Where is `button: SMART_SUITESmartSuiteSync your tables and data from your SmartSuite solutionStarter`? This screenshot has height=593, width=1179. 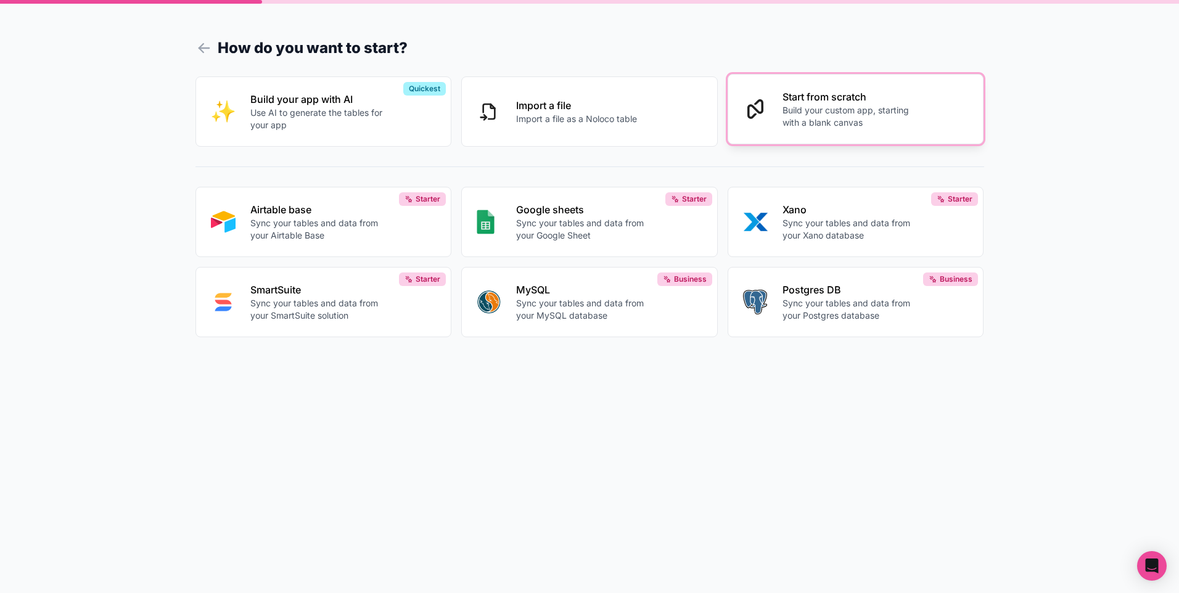 button: SMART_SUITESmartSuiteSync your tables and data from your SmartSuite solutionStarter is located at coordinates (324, 302).